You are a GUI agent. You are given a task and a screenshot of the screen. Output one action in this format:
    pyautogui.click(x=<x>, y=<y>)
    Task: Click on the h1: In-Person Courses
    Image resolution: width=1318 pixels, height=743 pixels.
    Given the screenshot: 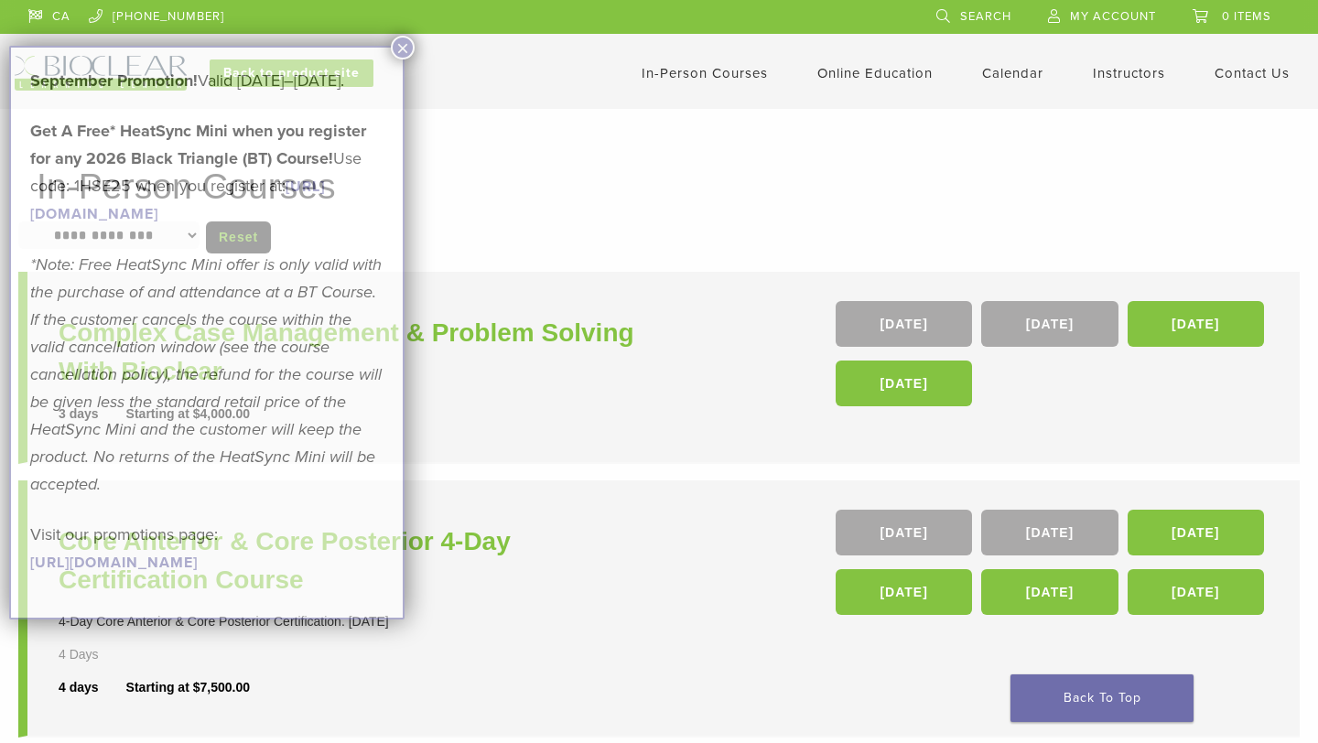 What is the action you would take?
    pyautogui.click(x=659, y=186)
    